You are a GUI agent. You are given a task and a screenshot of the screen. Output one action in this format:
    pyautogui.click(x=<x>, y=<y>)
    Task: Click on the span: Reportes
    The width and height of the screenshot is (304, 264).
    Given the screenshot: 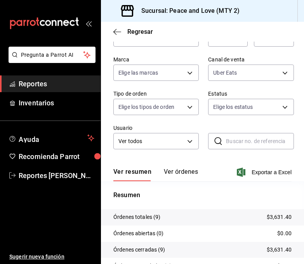 What is the action you would take?
    pyautogui.click(x=56, y=84)
    